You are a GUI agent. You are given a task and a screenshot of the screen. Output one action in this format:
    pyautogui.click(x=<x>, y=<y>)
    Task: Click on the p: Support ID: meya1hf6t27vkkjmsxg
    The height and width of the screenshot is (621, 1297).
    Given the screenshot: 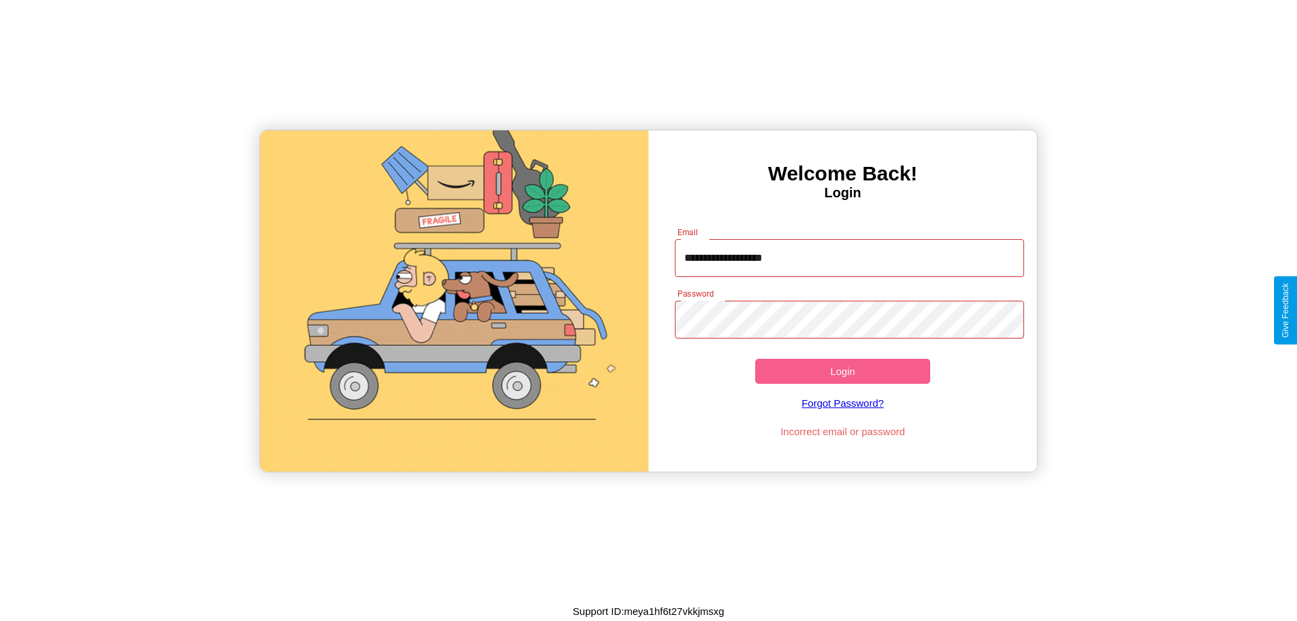 What is the action you would take?
    pyautogui.click(x=649, y=611)
    